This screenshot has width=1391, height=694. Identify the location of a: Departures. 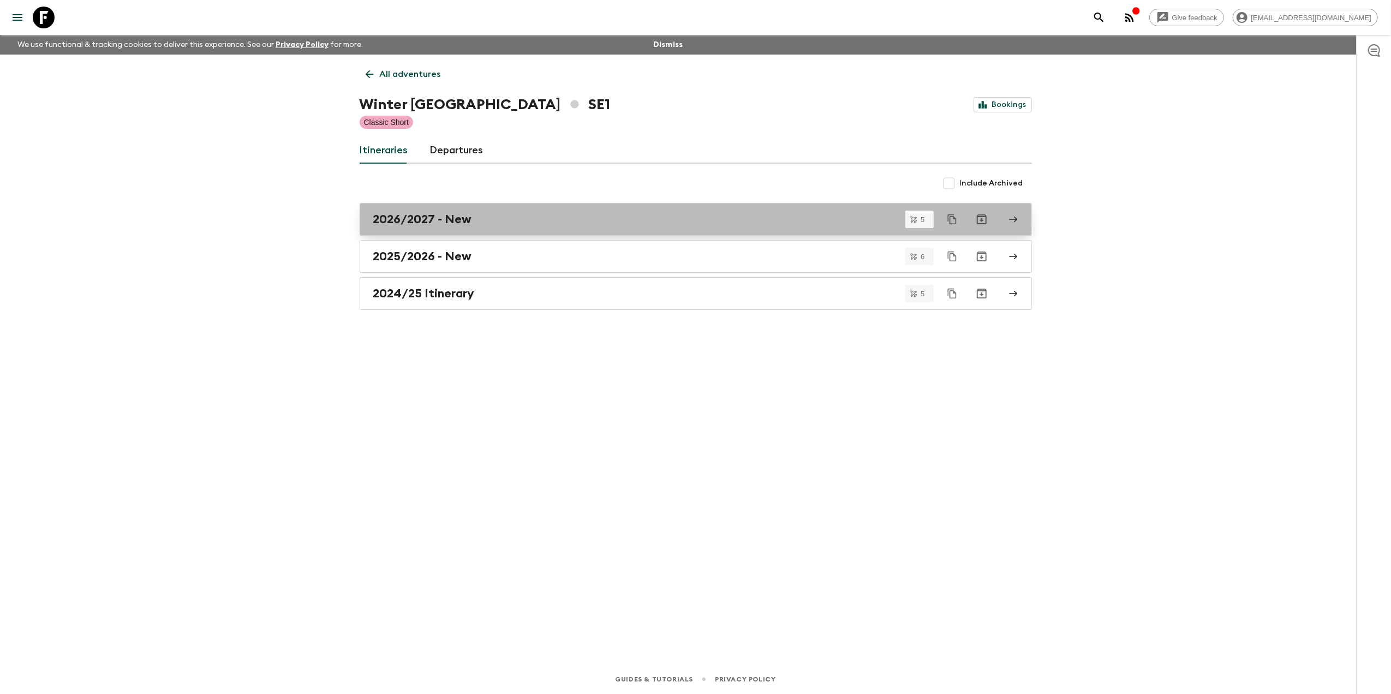
(457, 151).